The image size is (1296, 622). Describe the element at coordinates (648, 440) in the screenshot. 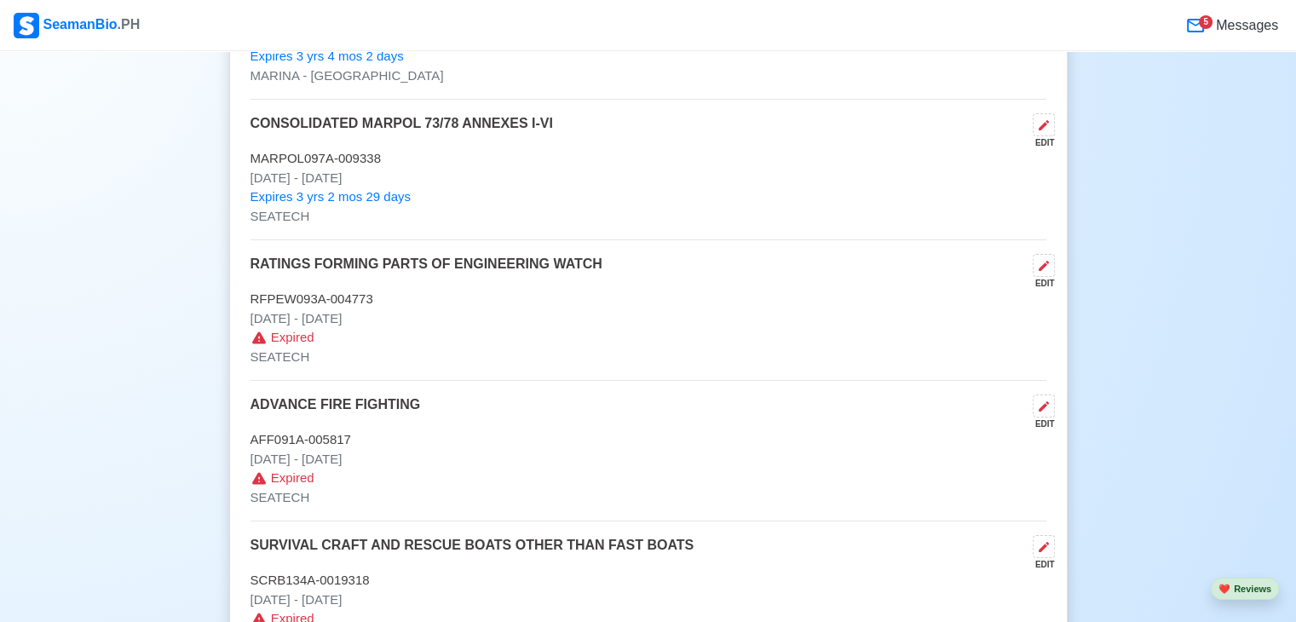

I see `p: AFF091A-005817` at that location.